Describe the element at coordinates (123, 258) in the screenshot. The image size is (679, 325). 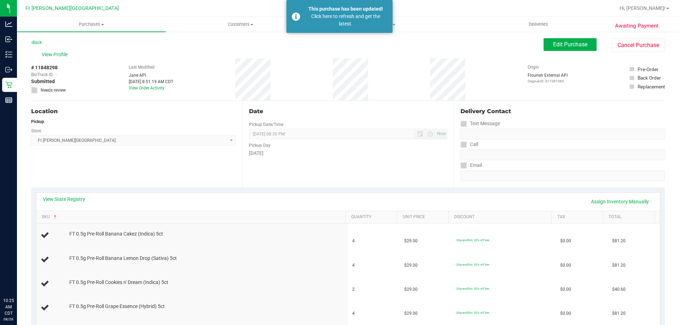
I see `span: FT 0.5g Pre-Roll Banana Lemon Drop (Sativa) 5ct` at that location.